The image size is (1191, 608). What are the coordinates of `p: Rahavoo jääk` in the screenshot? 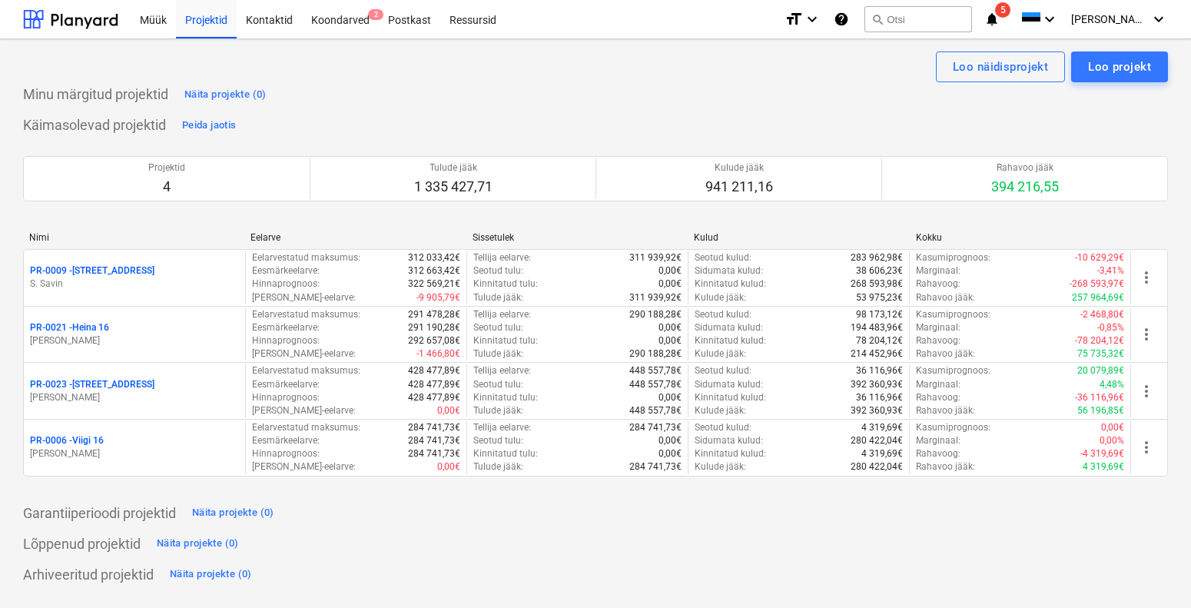 It's located at (1025, 168).